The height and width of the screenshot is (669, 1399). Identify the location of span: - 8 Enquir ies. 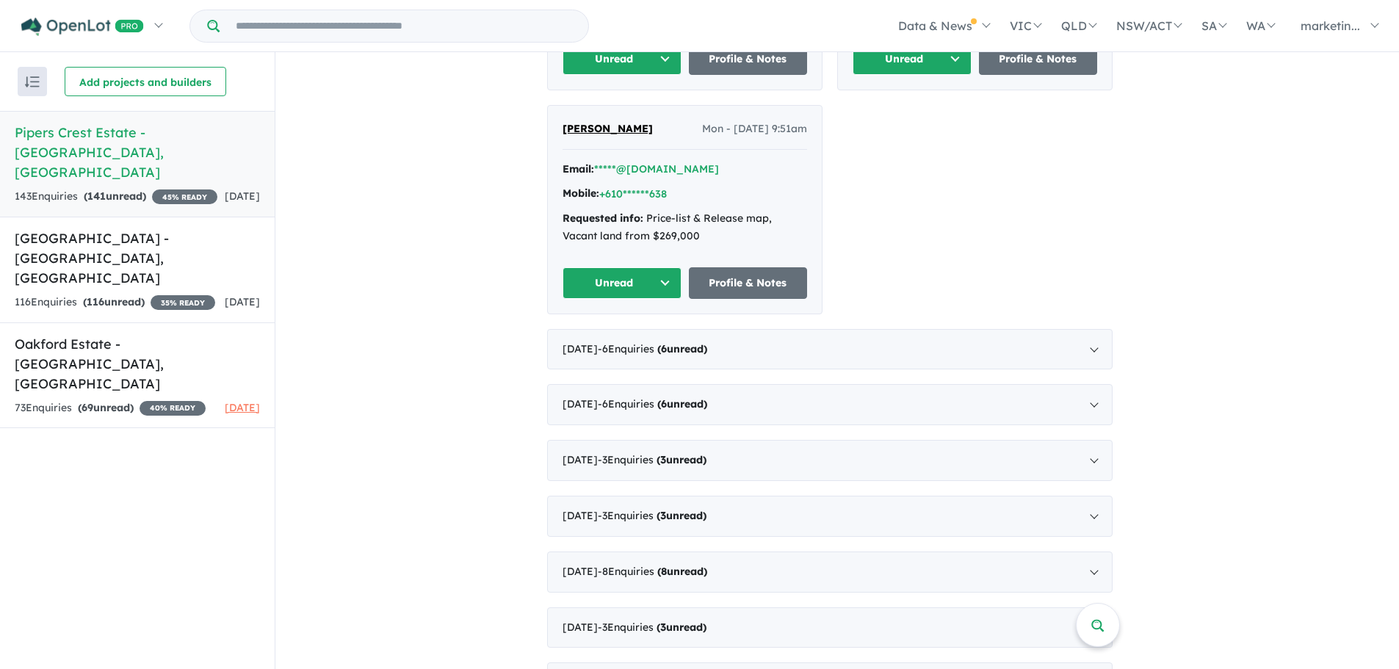
(652, 572).